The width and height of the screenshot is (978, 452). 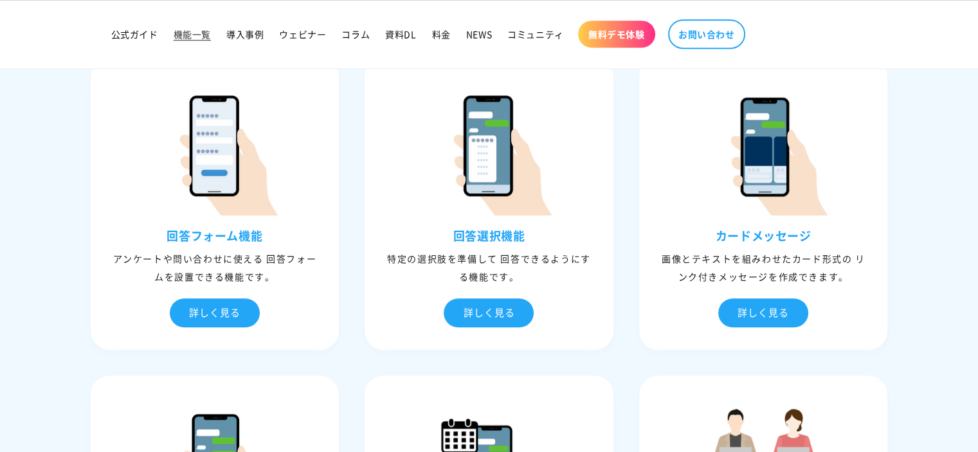 What do you see at coordinates (215, 235) in the screenshot?
I see `h3: 回答フォーム機能` at bounding box center [215, 235].